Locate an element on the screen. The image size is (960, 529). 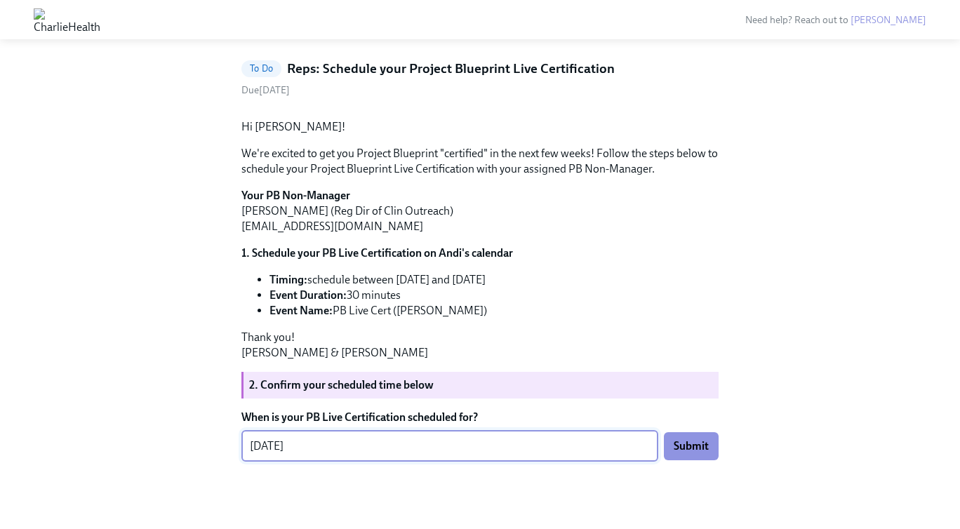
span: To Do is located at coordinates (261, 68).